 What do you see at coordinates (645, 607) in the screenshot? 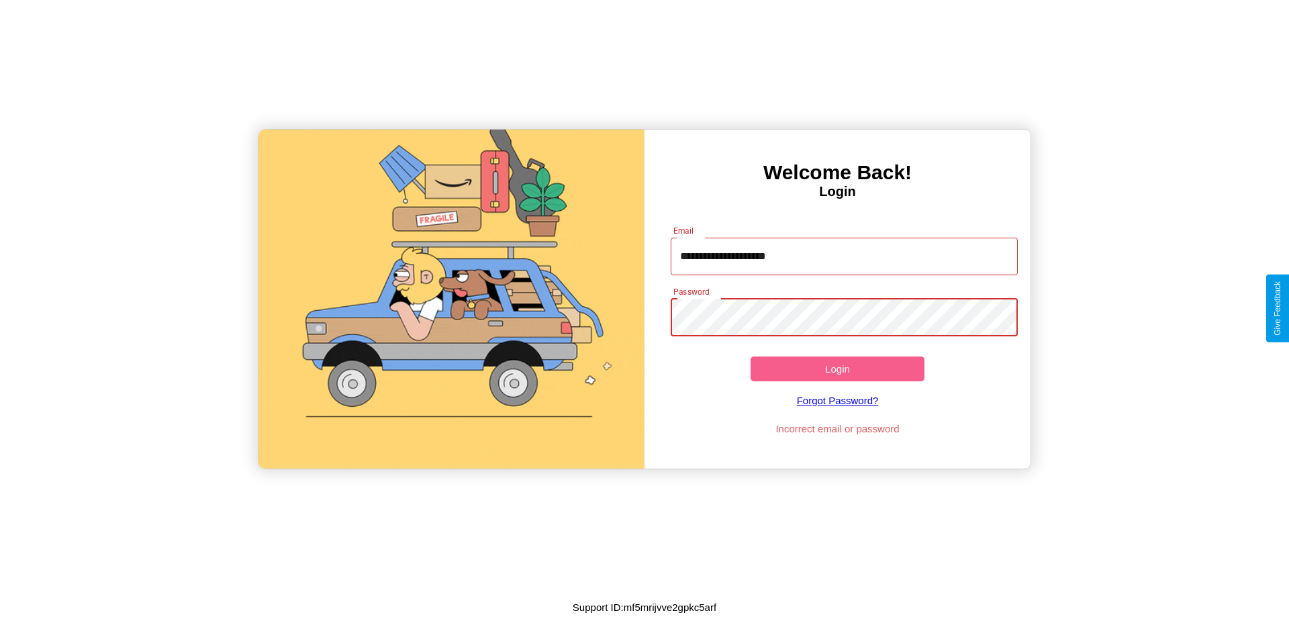
I see `p: Support ID: mf5mrijvve2gpkc5arf` at bounding box center [645, 607].